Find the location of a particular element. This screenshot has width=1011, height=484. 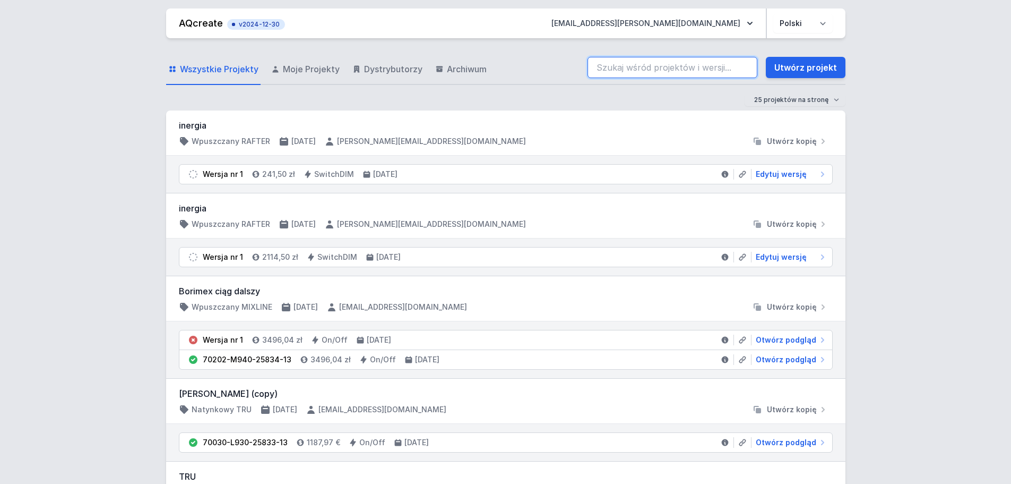

a: AQcreate is located at coordinates (201, 23).